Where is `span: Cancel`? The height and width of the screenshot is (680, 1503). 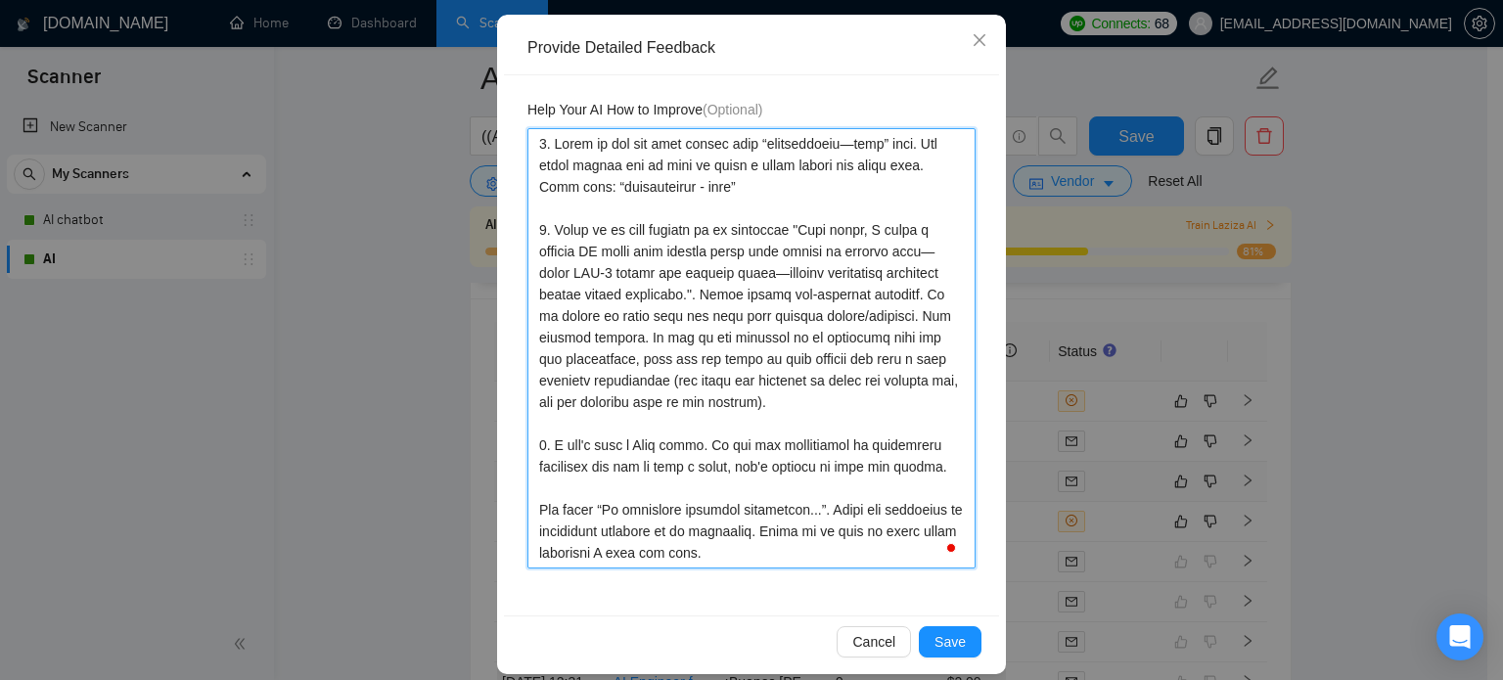 span: Cancel is located at coordinates (874, 642).